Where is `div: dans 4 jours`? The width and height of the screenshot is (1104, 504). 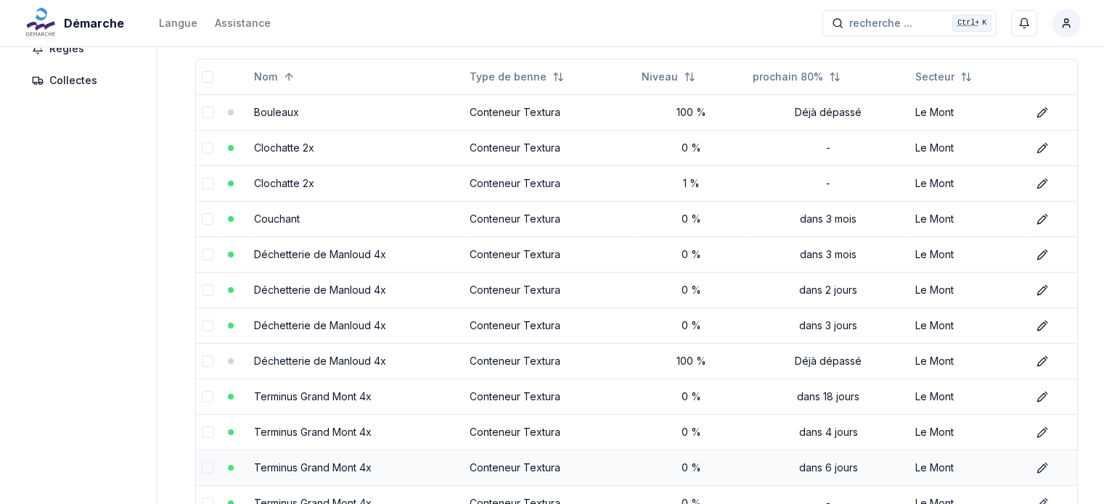
div: dans 4 jours is located at coordinates (828, 433).